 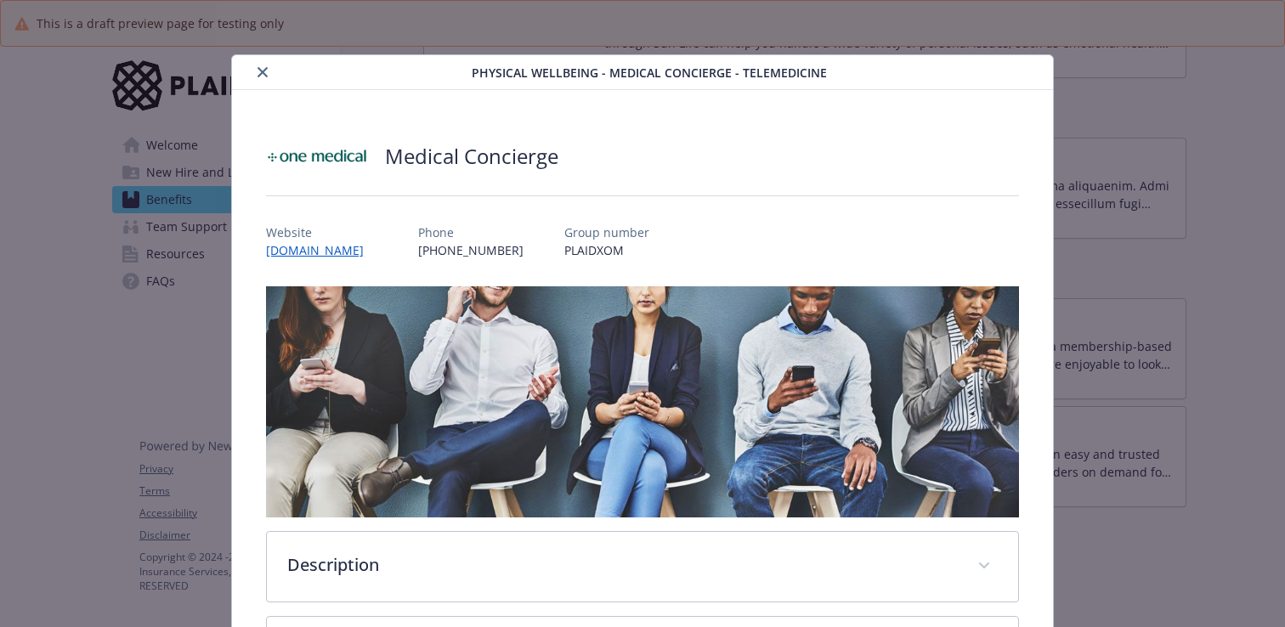 What do you see at coordinates (471, 232) in the screenshot?
I see `p: Phone` at bounding box center [471, 232].